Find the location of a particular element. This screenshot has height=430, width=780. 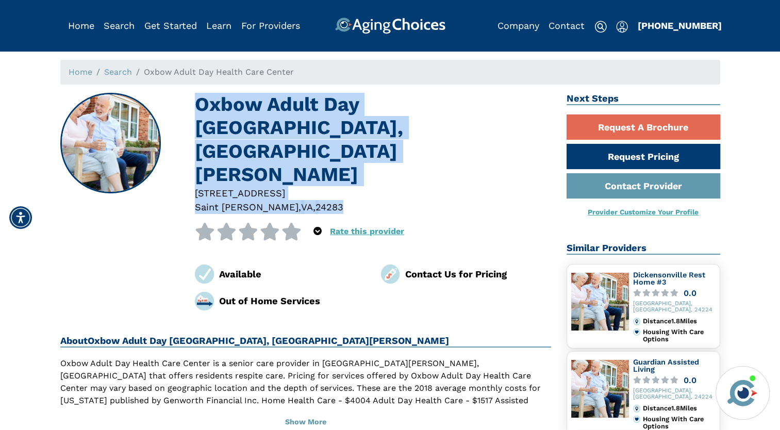

div: Contact Us for Pricing is located at coordinates (478, 274).